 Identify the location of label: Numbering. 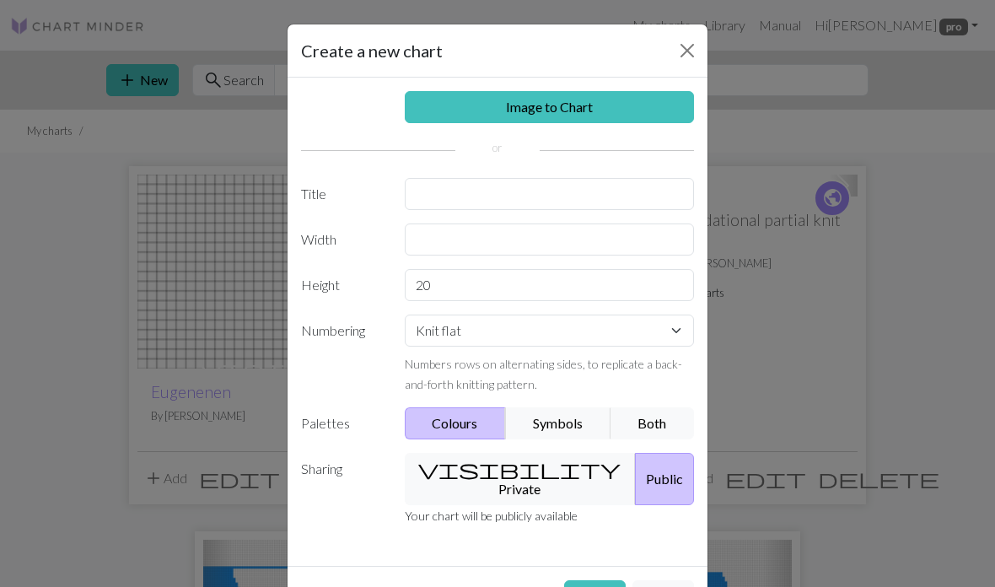
(342, 354).